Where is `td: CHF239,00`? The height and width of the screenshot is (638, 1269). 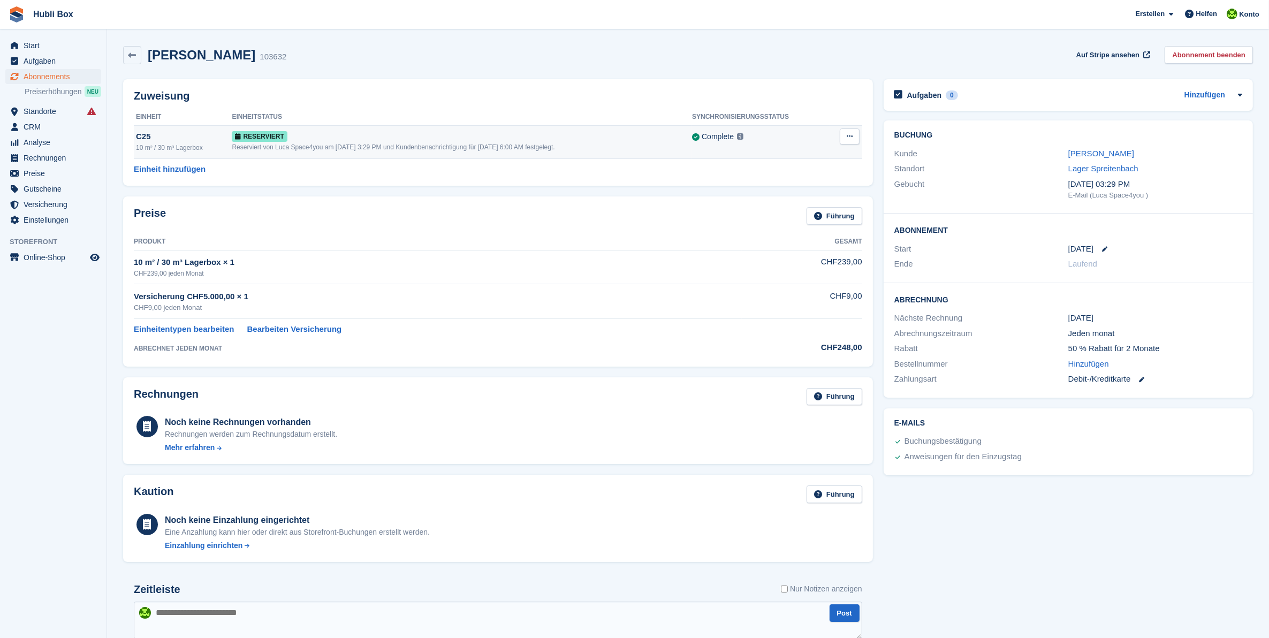
td: CHF239,00 is located at coordinates (802, 266).